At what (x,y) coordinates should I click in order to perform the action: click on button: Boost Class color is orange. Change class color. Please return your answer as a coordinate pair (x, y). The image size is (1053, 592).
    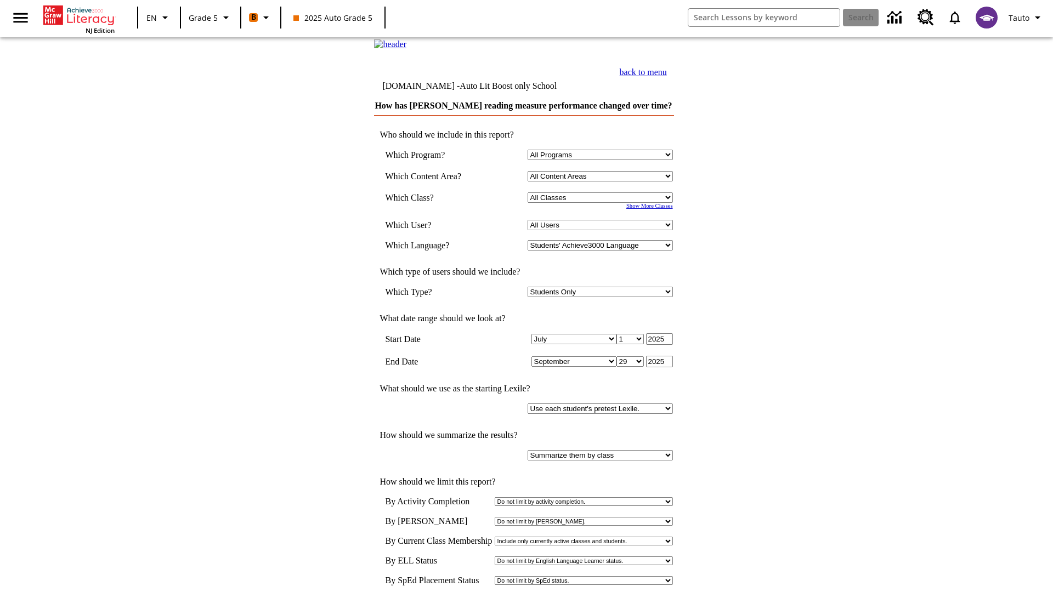
    Looking at the image, I should click on (261, 18).